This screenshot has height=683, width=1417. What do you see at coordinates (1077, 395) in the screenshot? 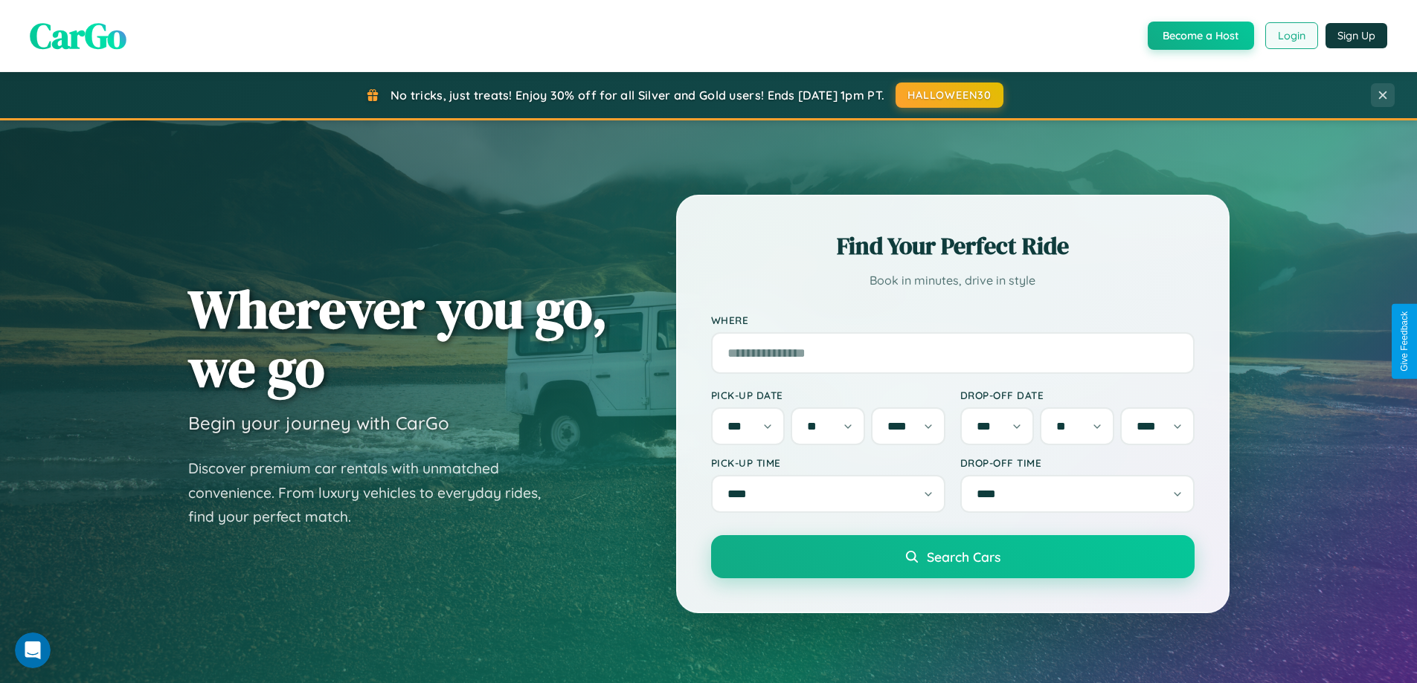
I see `label: Drop-off Date` at bounding box center [1077, 395].